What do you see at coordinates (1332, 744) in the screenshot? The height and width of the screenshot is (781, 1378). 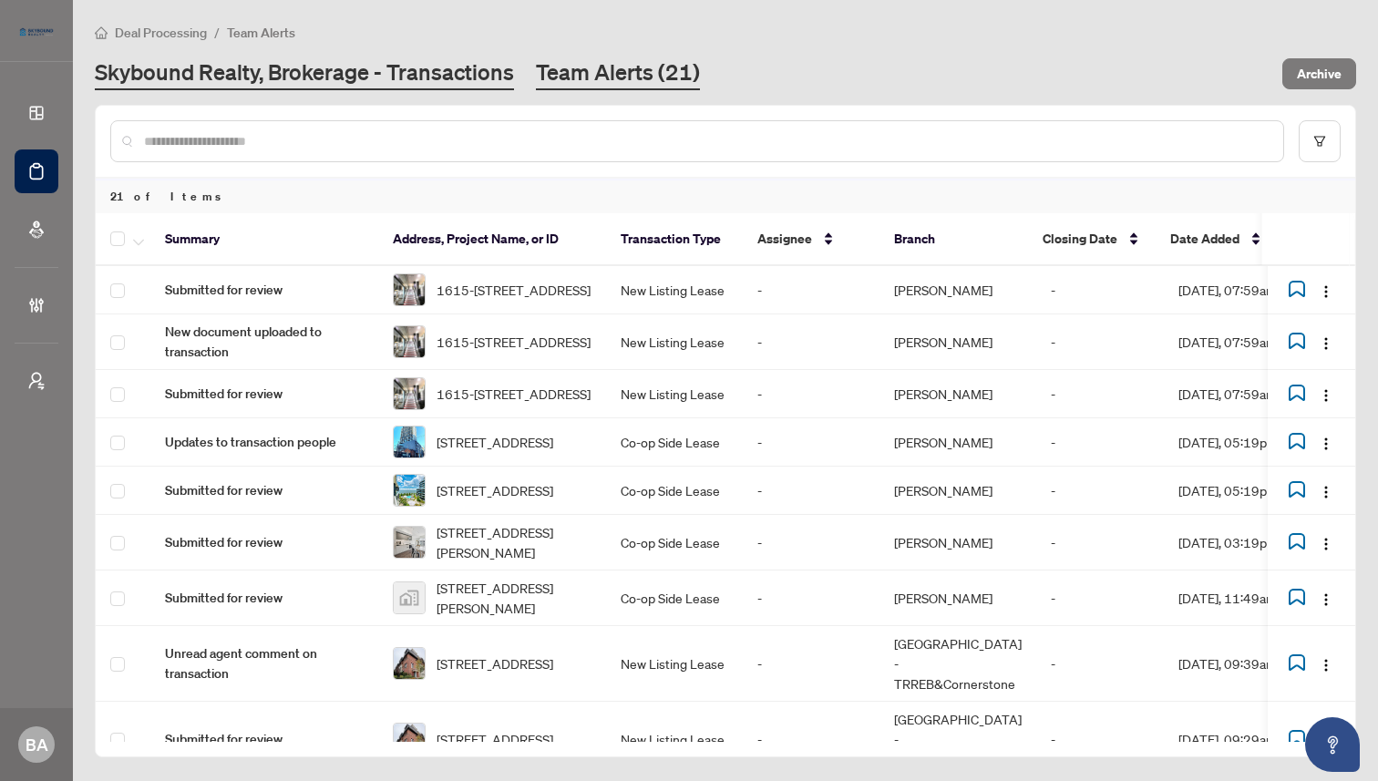 I see `button: Open asap` at bounding box center [1332, 744].